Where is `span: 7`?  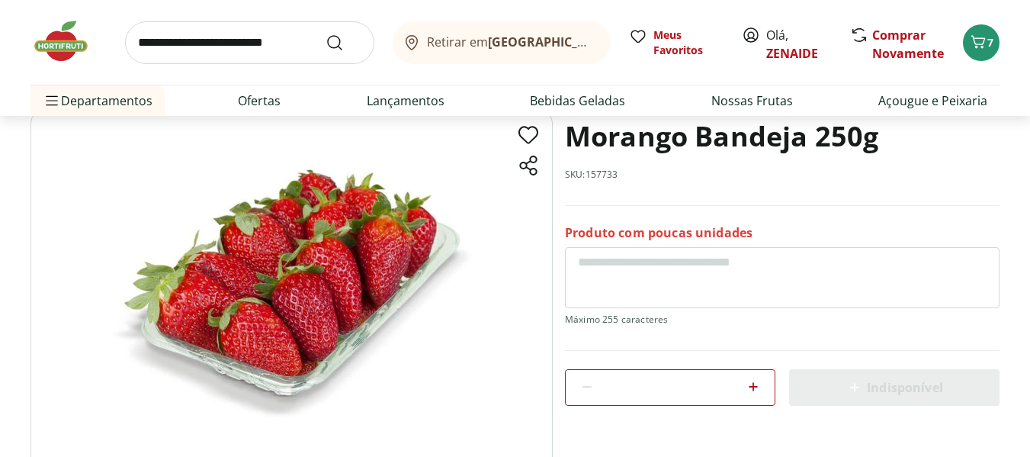 span: 7 is located at coordinates (990, 42).